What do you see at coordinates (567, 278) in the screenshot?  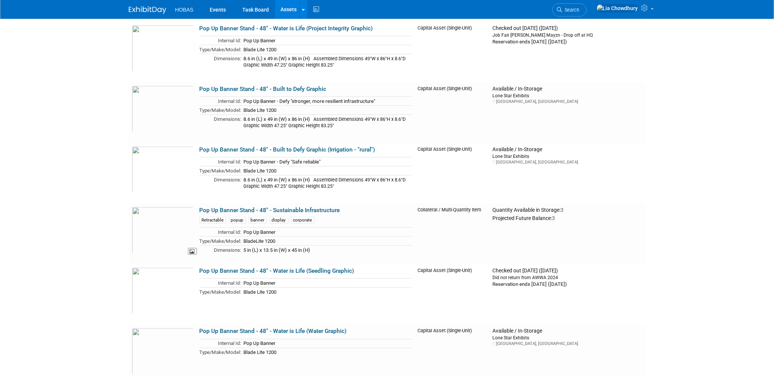 I see `div: Did not return from AWWA 2024` at bounding box center [567, 278].